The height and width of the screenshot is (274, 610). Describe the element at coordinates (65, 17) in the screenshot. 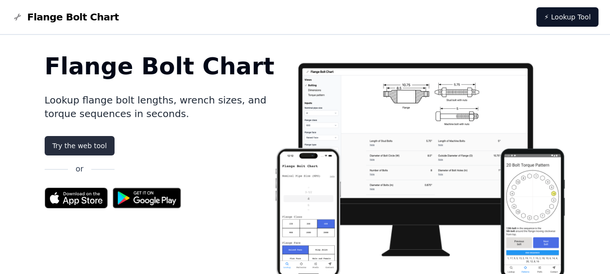

I see `a: Flange Bolt Chart LogoFlange Bolt Chart` at that location.